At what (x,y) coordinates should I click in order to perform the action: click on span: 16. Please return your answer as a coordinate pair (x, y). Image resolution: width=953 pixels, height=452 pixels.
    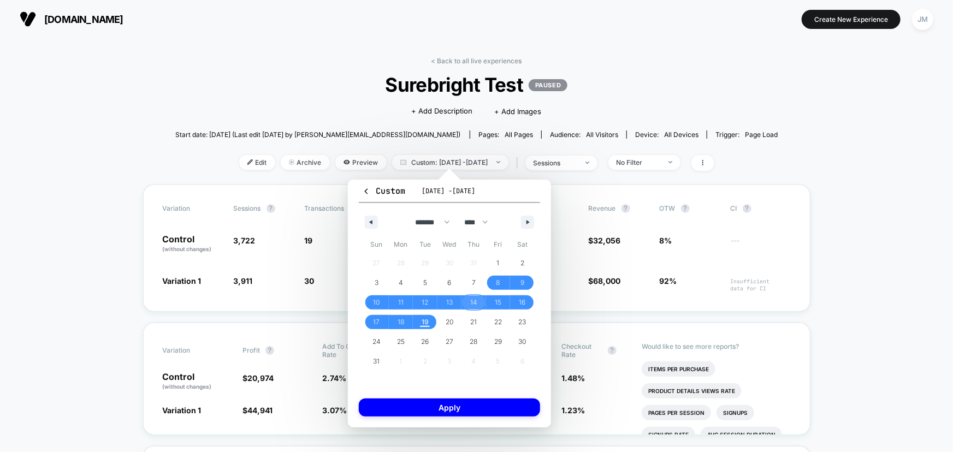
    Looking at the image, I should click on (523, 303).